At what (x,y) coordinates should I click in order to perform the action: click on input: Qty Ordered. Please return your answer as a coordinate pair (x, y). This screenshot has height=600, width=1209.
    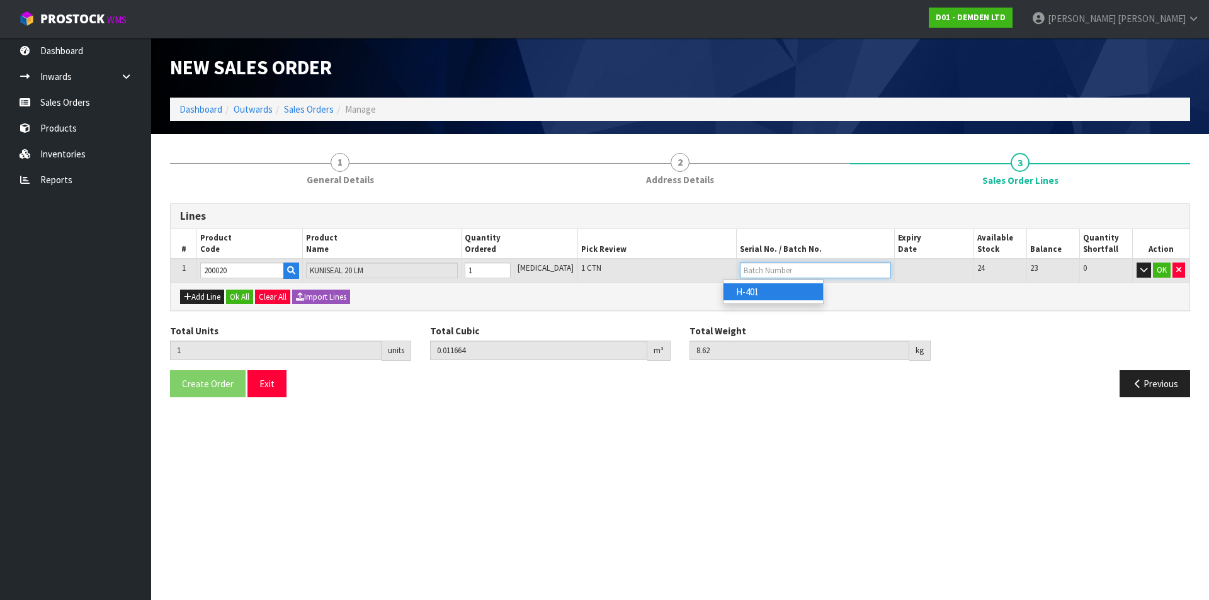
    Looking at the image, I should click on (487, 270).